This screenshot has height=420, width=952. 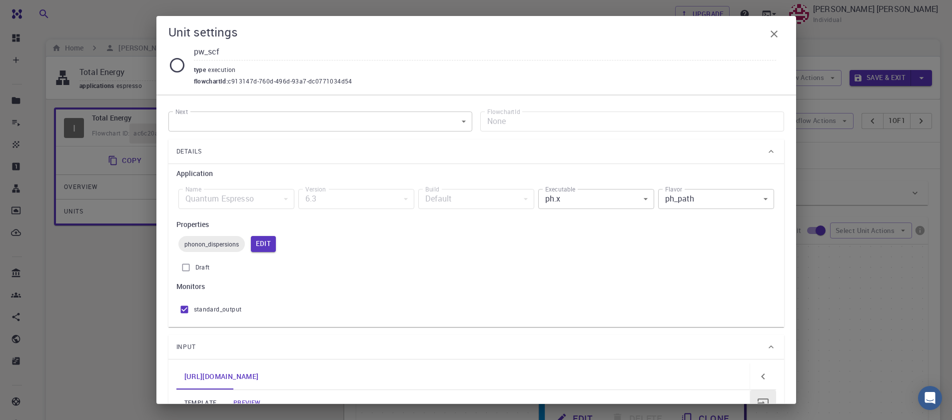 What do you see at coordinates (716, 199) in the screenshot?
I see `div: ph_path` at bounding box center [716, 199].